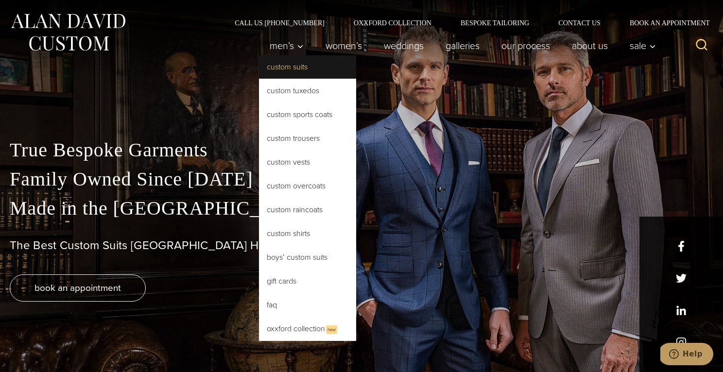 Image resolution: width=723 pixels, height=372 pixels. I want to click on a: Contact Us, so click(579, 23).